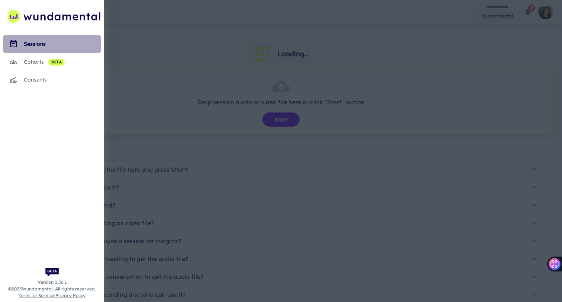 Image resolution: width=562 pixels, height=302 pixels. What do you see at coordinates (52, 44) in the screenshot?
I see `a: sessions` at bounding box center [52, 44].